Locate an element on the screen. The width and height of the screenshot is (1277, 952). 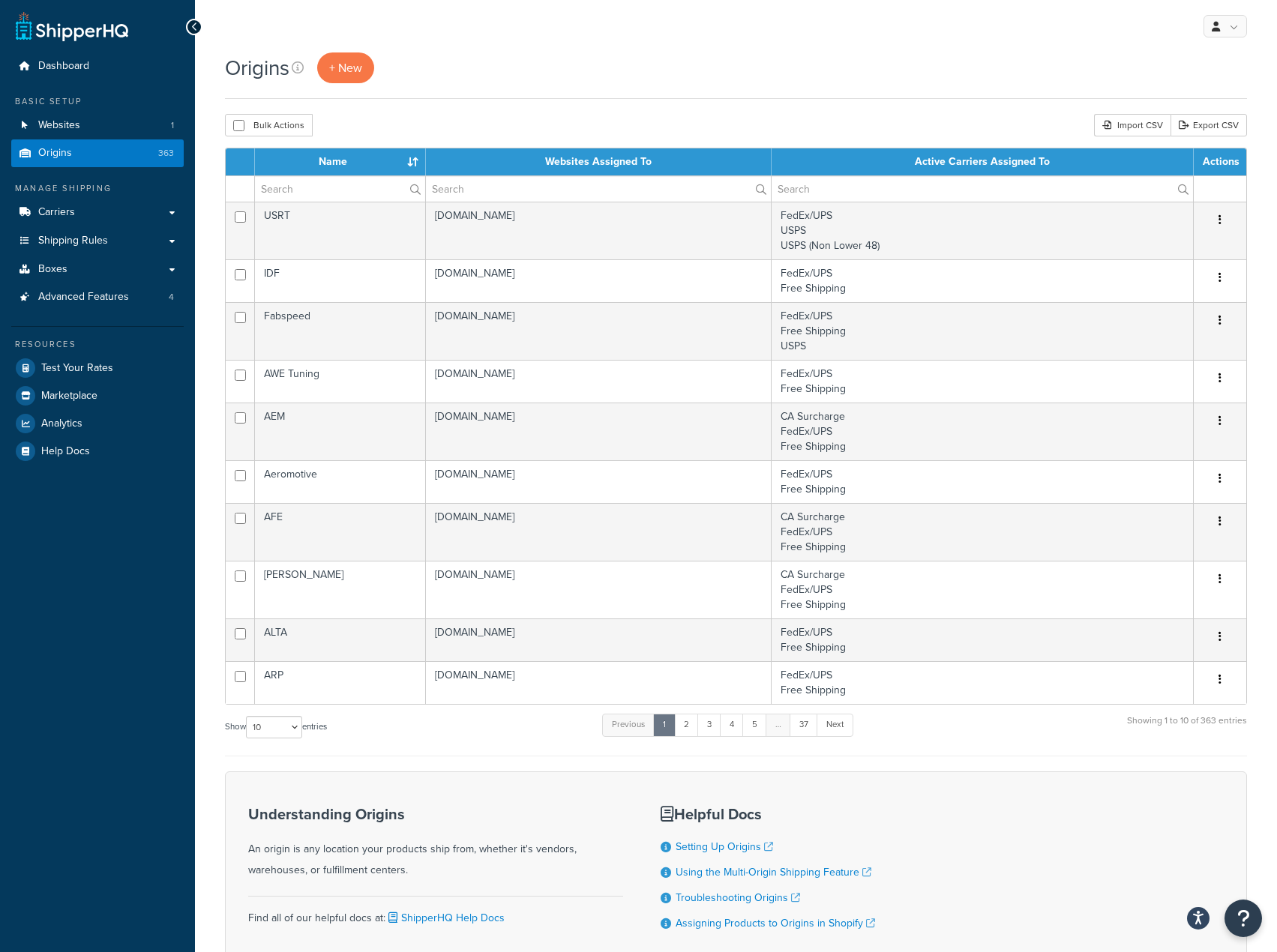
span: 4 is located at coordinates (171, 297).